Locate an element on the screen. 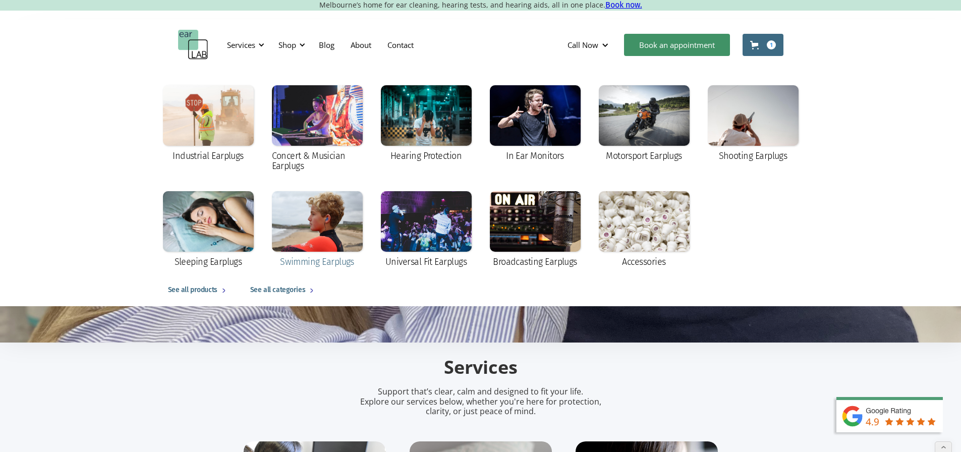 This screenshot has width=961, height=452. a: Broadcasting Earplugs is located at coordinates (535, 230).